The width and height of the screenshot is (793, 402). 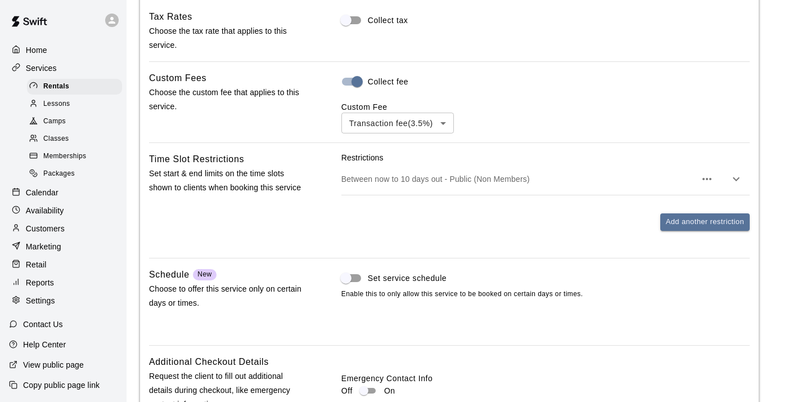 What do you see at coordinates (63, 264) in the screenshot?
I see `div: Retail` at bounding box center [63, 264].